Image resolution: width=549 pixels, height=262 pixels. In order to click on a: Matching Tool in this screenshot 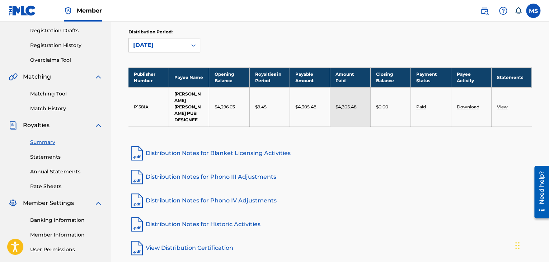, I will do `click(66, 94)`.